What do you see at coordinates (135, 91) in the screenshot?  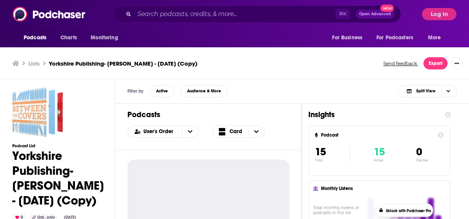 I see `h3: Filter by` at bounding box center [135, 91].